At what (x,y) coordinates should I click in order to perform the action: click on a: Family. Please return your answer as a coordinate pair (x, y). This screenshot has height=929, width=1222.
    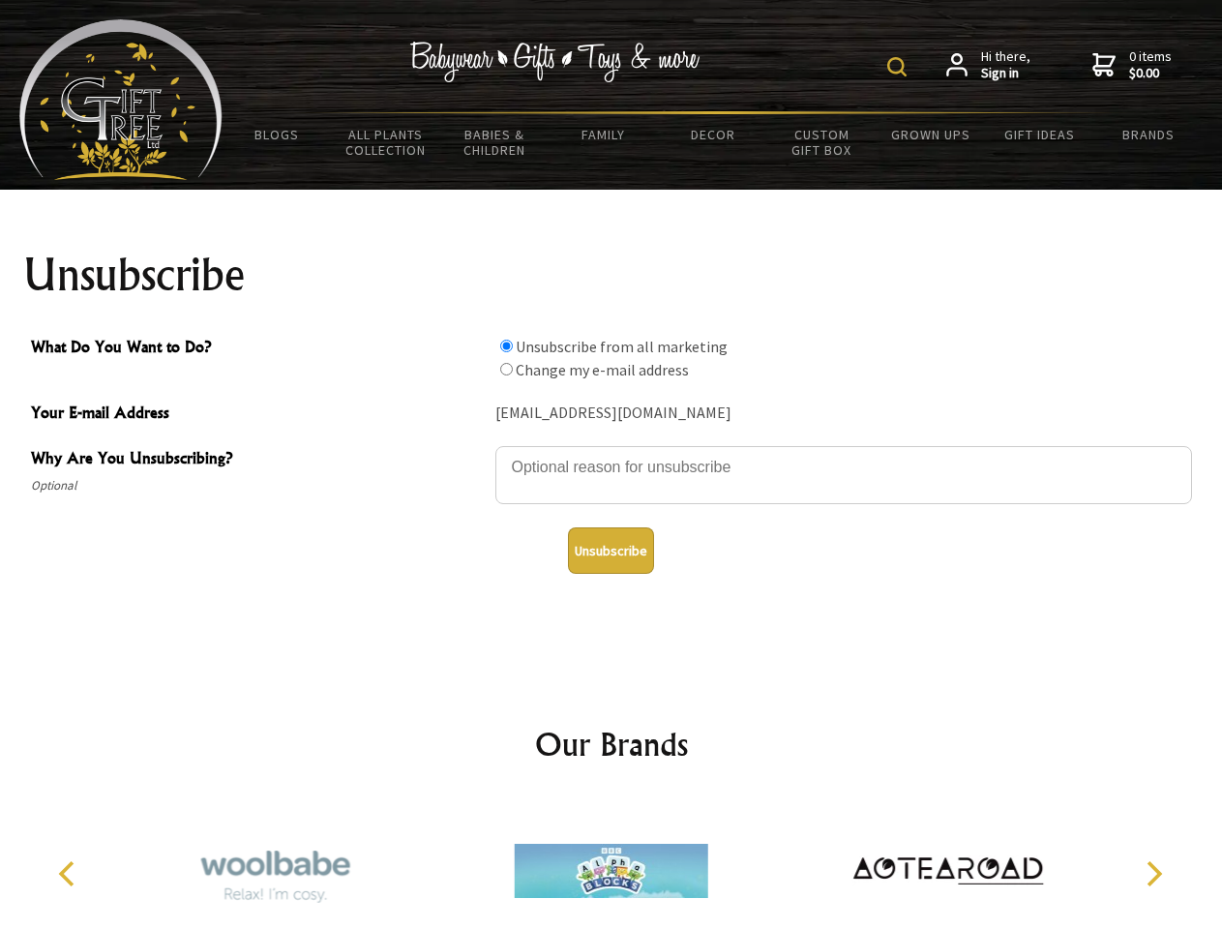
    Looking at the image, I should click on (604, 134).